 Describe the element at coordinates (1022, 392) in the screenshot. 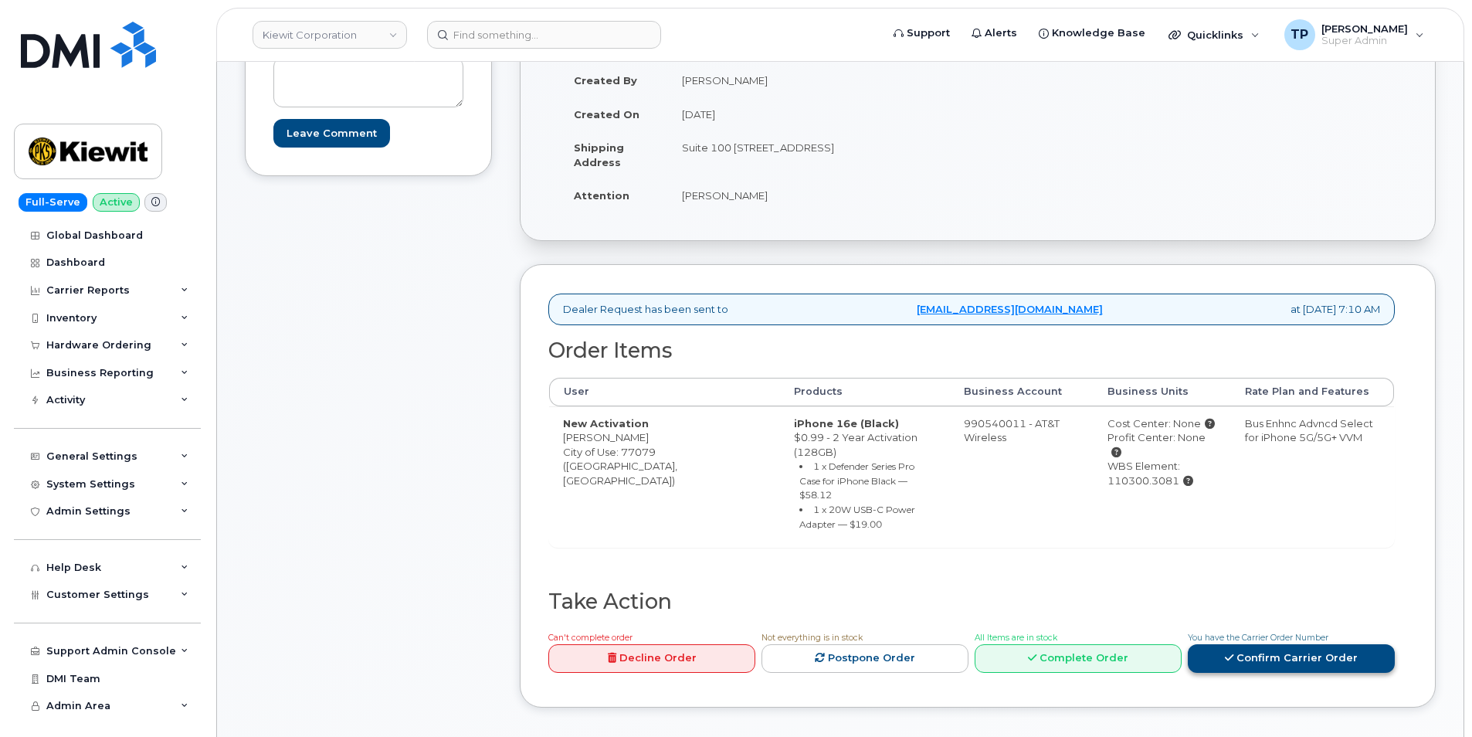

I see `th: Business Account` at that location.